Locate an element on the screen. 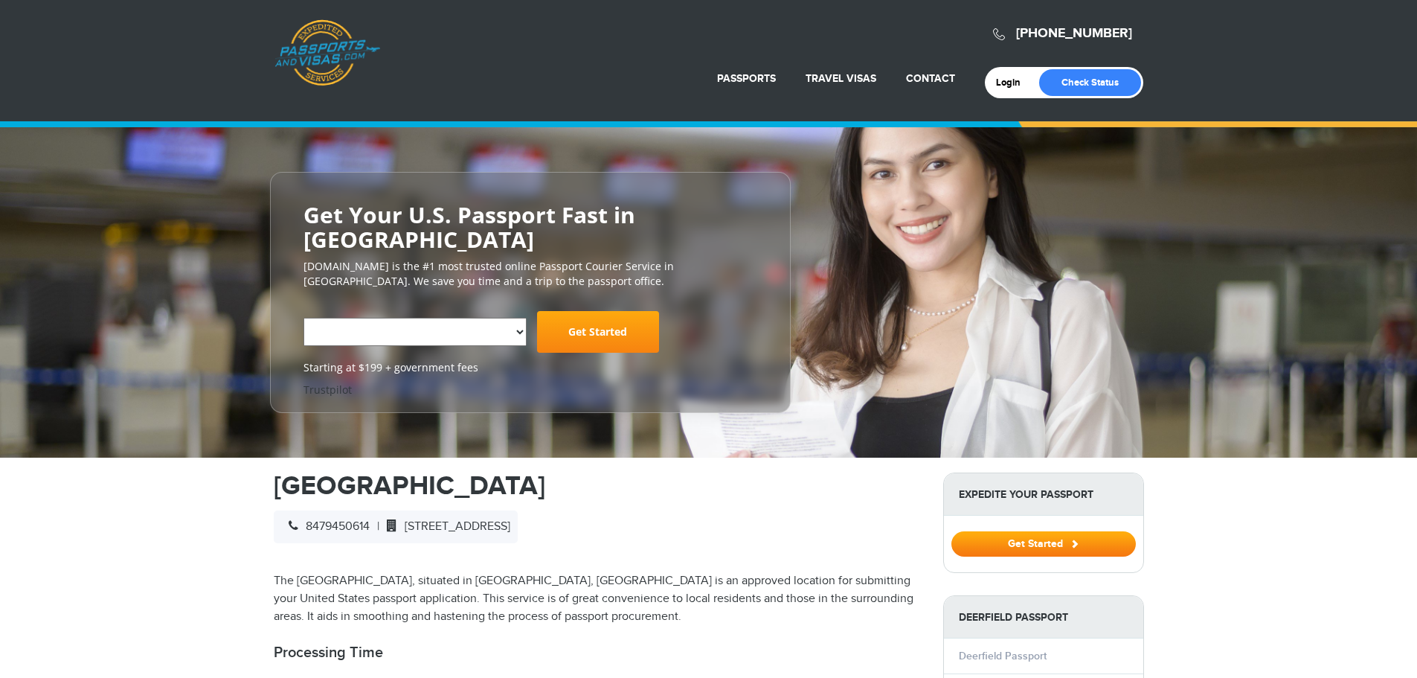  a: Check Status is located at coordinates (1090, 83).